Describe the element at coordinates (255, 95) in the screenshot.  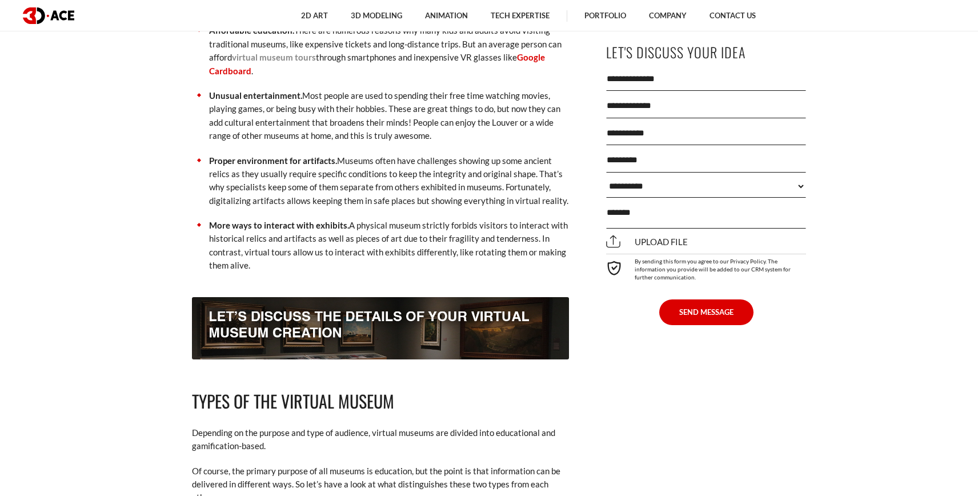
I see `strong: Unusual entertainment.` at that location.